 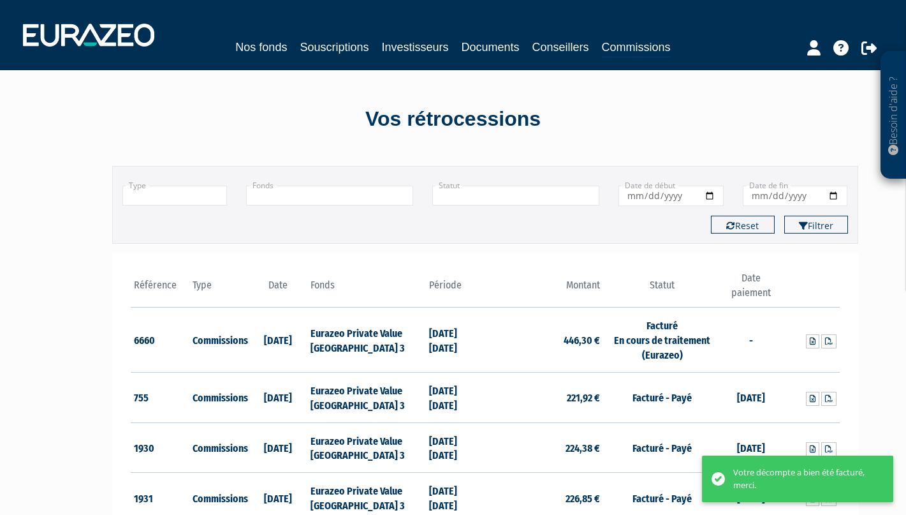 What do you see at coordinates (89, 35) in the screenshot?
I see `img: 1732889491-logotype_eurazeo_blanc_rvb.png` at bounding box center [89, 35].